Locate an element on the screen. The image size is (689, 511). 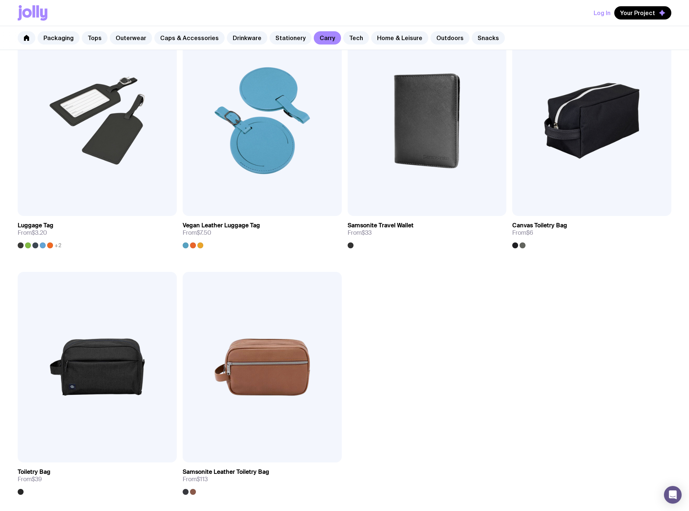
a: Tops is located at coordinates (95, 38).